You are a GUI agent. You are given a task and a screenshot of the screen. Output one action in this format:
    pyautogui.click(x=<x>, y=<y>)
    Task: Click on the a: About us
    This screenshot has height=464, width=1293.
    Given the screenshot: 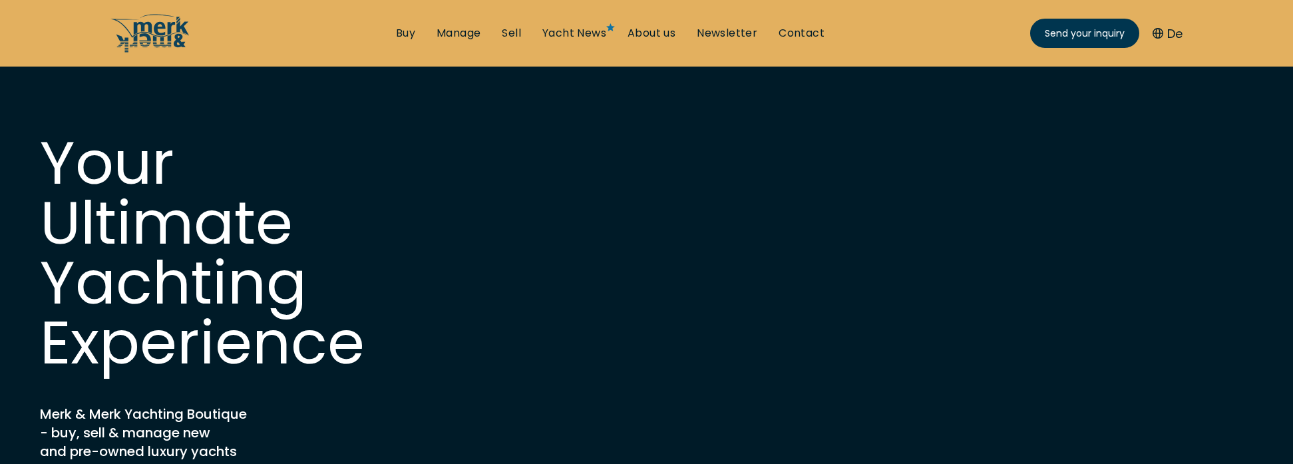 What is the action you would take?
    pyautogui.click(x=652, y=33)
    